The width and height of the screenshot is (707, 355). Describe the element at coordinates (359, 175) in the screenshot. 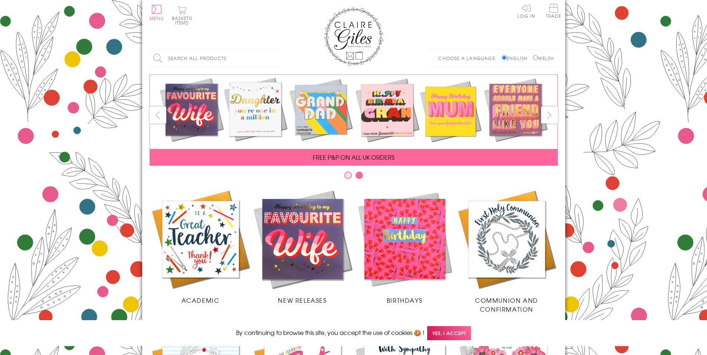

I see `button: Carousel Page 2 (Current Slide)` at that location.